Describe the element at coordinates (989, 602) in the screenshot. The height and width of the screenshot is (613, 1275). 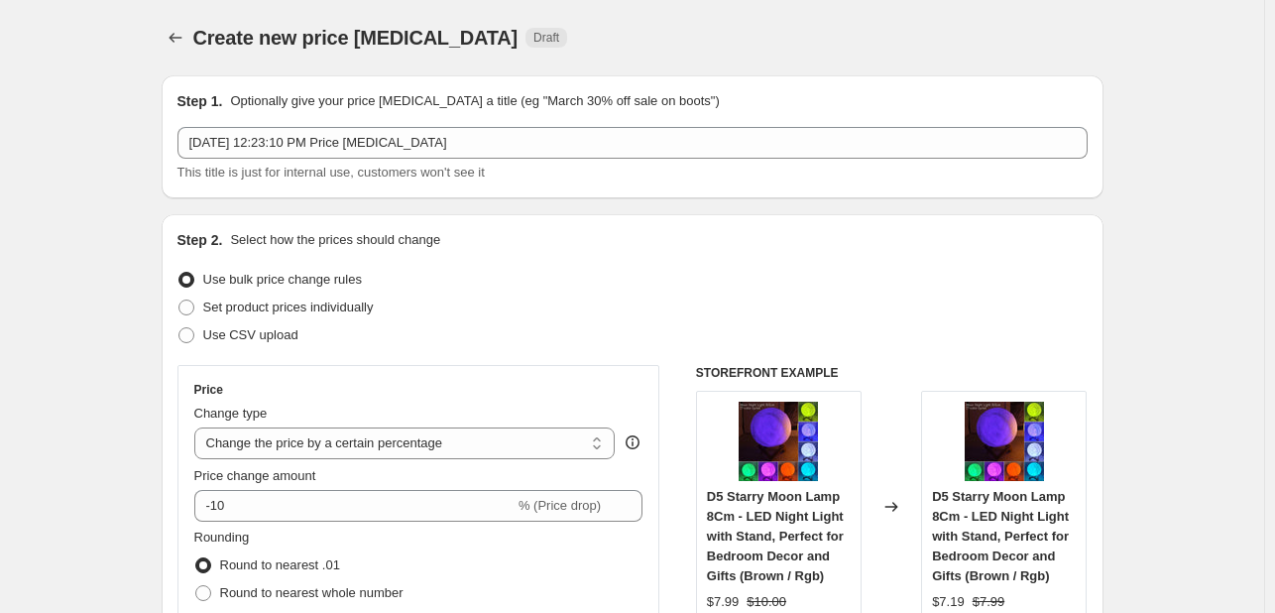
I see `strike: $7.99` at that location.